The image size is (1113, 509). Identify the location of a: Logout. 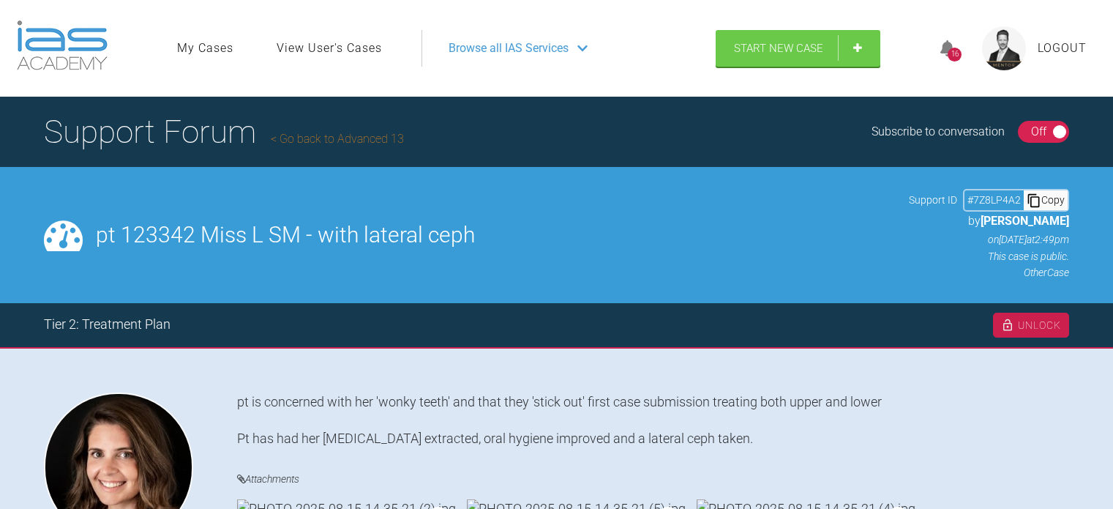
(1062, 48).